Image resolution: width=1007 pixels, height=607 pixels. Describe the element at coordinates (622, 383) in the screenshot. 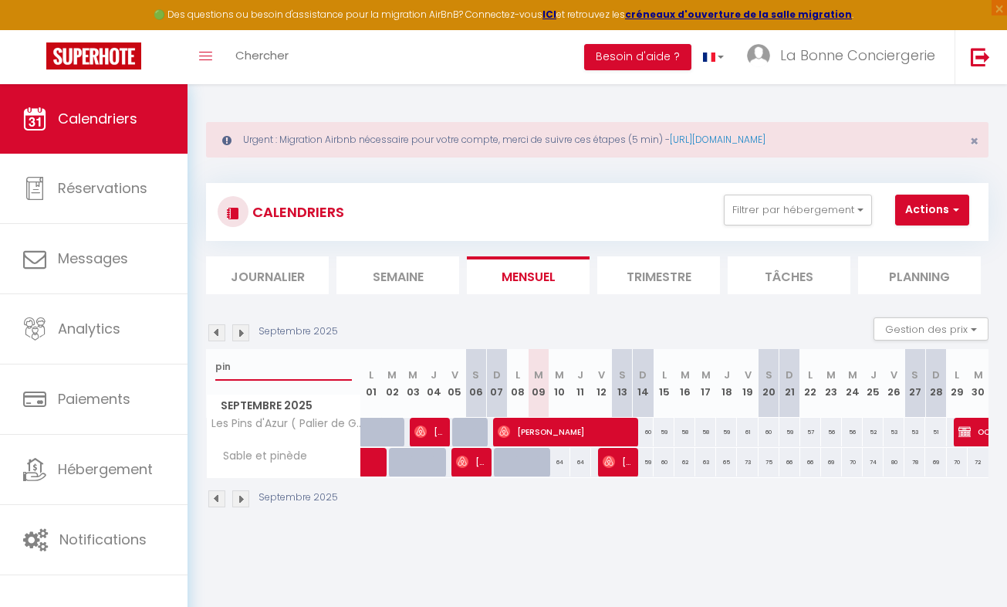

I see `th: 13` at that location.